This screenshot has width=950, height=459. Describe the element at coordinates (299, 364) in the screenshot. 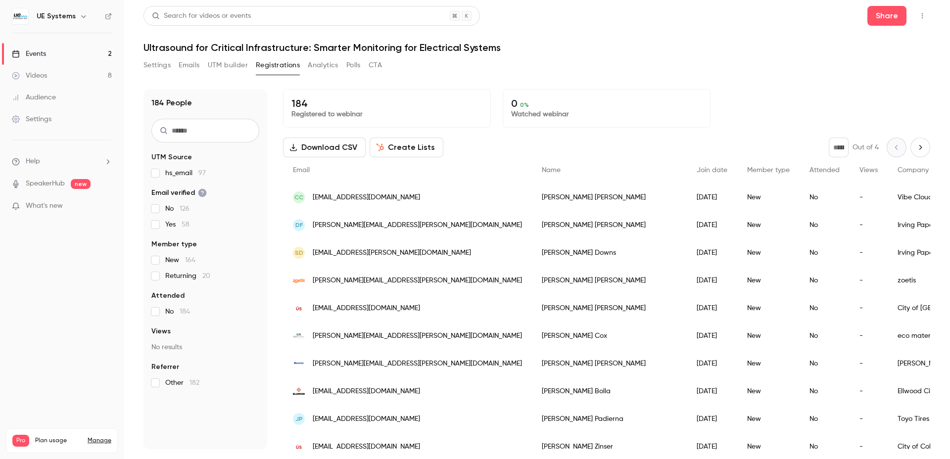

I see `img: baxter.com` at that location.